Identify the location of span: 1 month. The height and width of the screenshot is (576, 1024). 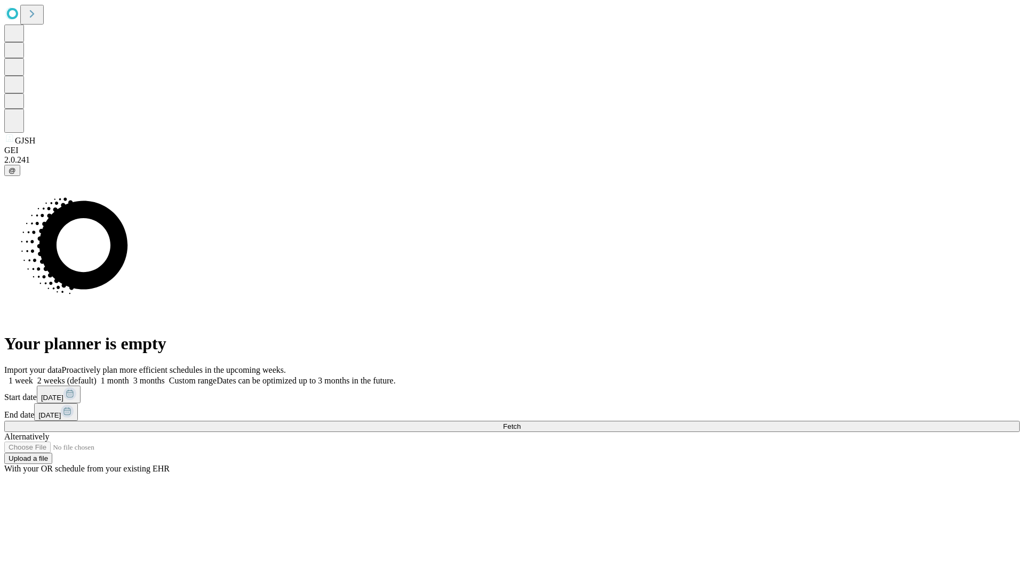
(115, 380).